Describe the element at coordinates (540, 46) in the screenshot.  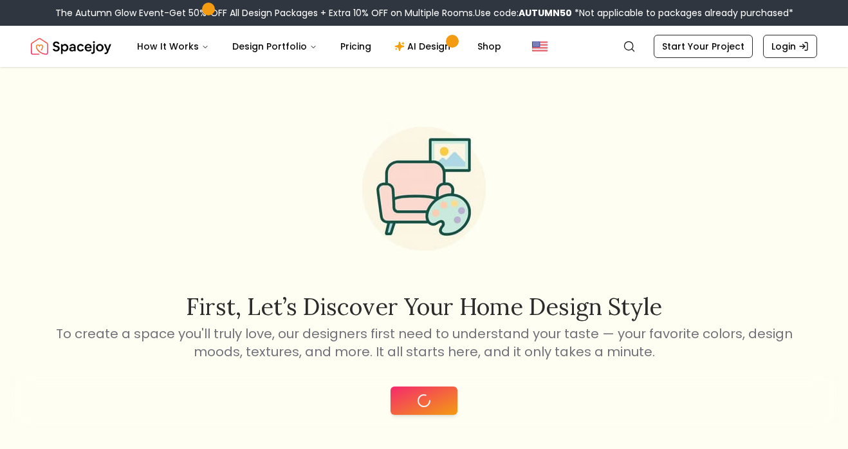
I see `img: United States` at that location.